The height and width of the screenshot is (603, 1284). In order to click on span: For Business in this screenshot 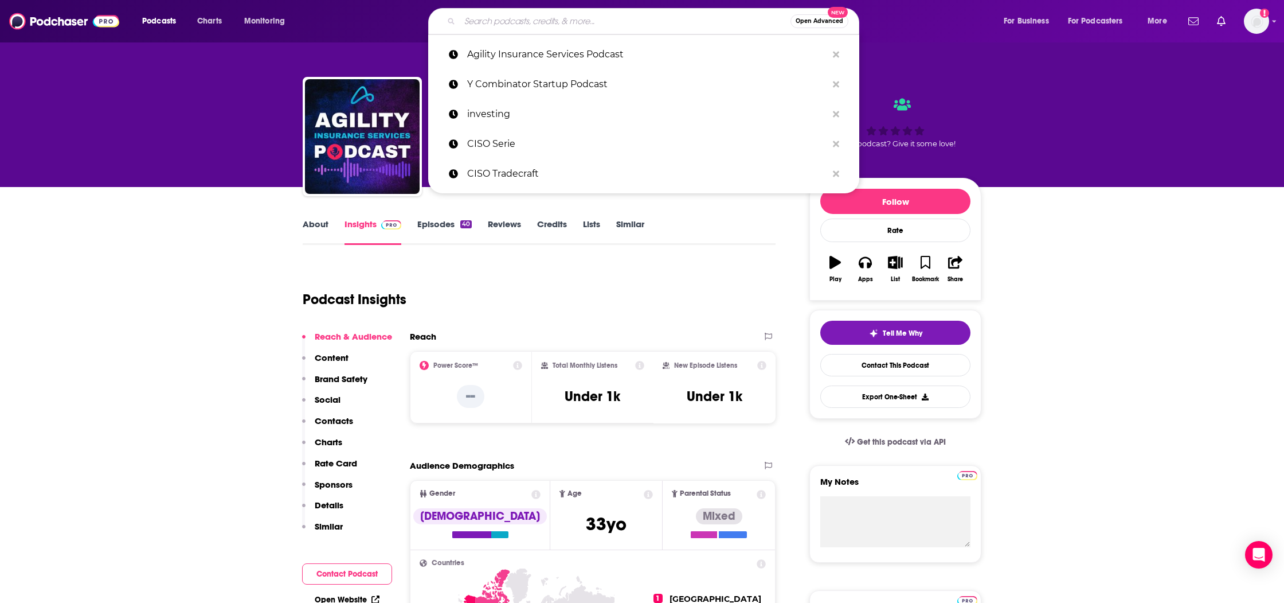, I will do `click(1026, 21)`.